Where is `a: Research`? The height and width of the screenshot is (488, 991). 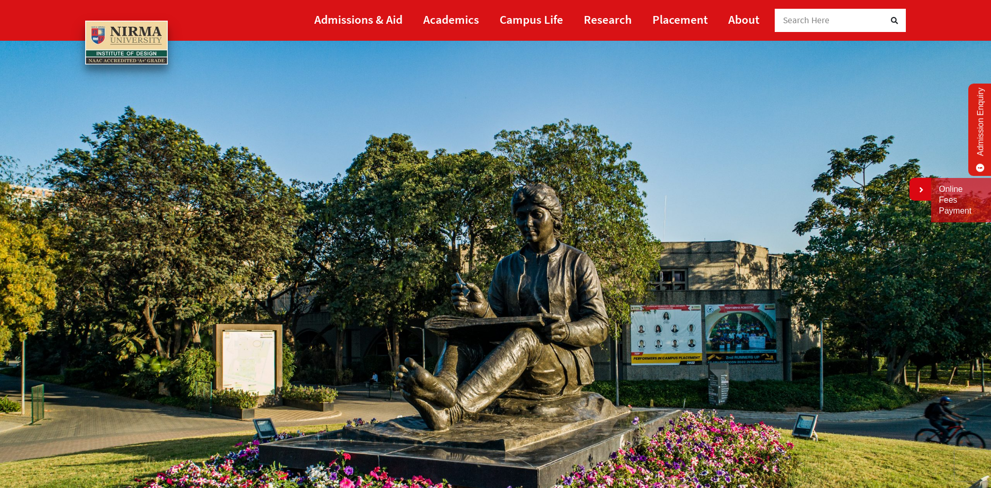 a: Research is located at coordinates (608, 19).